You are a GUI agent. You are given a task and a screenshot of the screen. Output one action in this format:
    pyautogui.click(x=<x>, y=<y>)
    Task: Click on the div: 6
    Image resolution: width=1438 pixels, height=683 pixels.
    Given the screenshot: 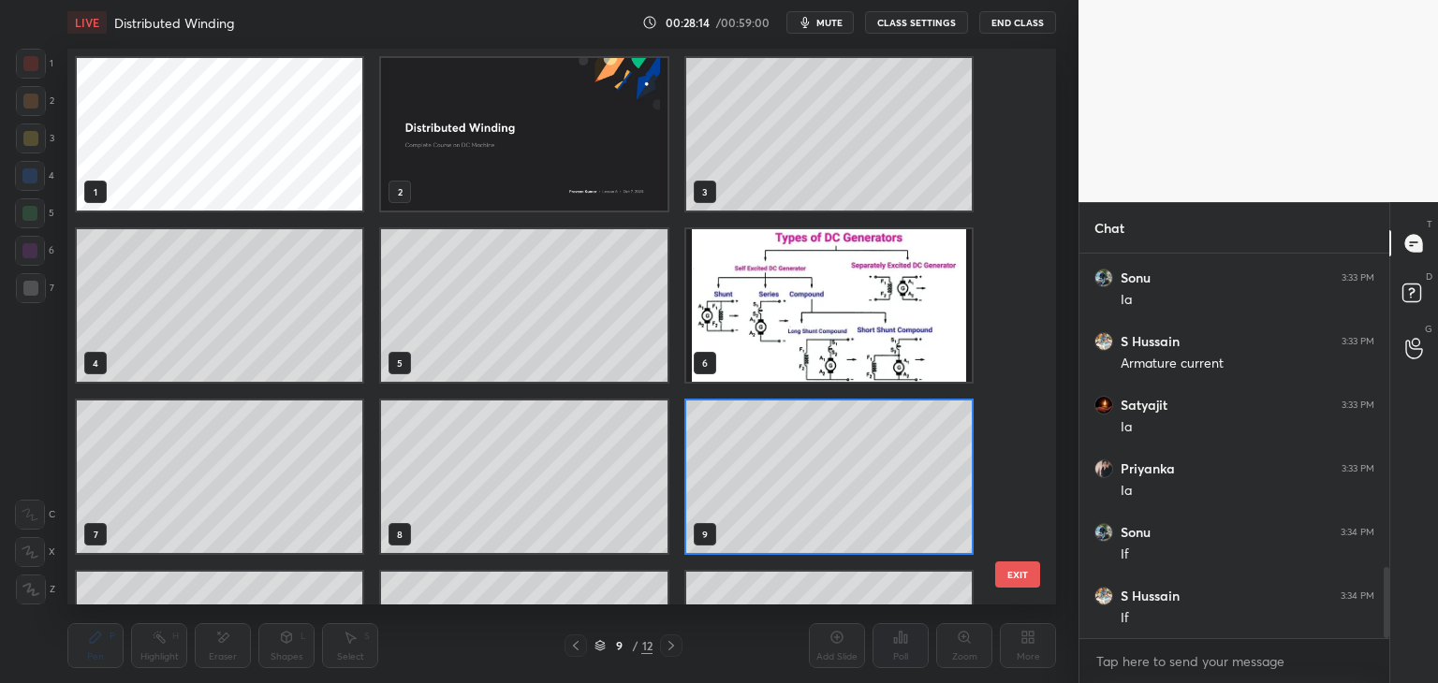 What is the action you would take?
    pyautogui.click(x=35, y=251)
    